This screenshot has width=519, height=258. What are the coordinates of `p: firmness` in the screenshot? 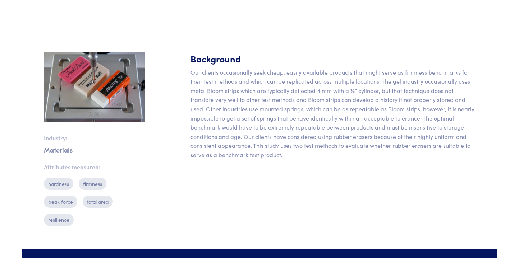 It's located at (92, 184).